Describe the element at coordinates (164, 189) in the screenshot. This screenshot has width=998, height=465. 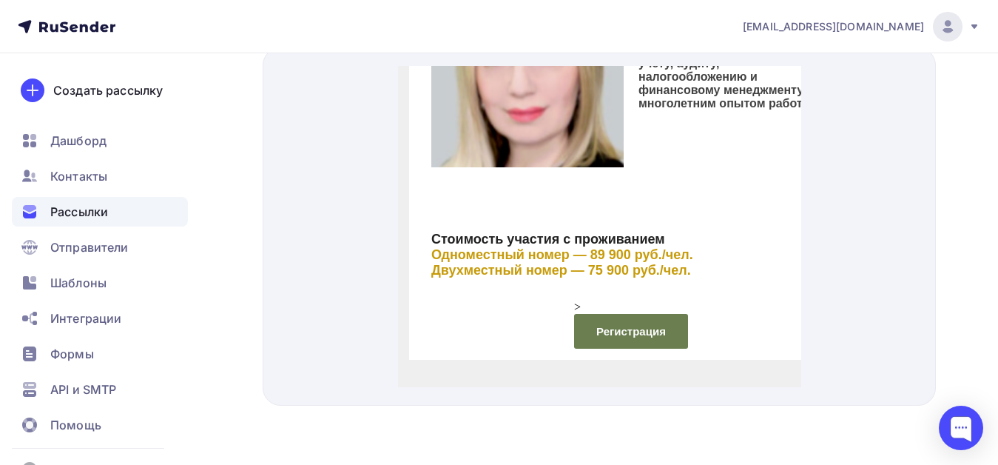
I see `span: Одноместный номер — 89 900 руб./чел.` at that location.